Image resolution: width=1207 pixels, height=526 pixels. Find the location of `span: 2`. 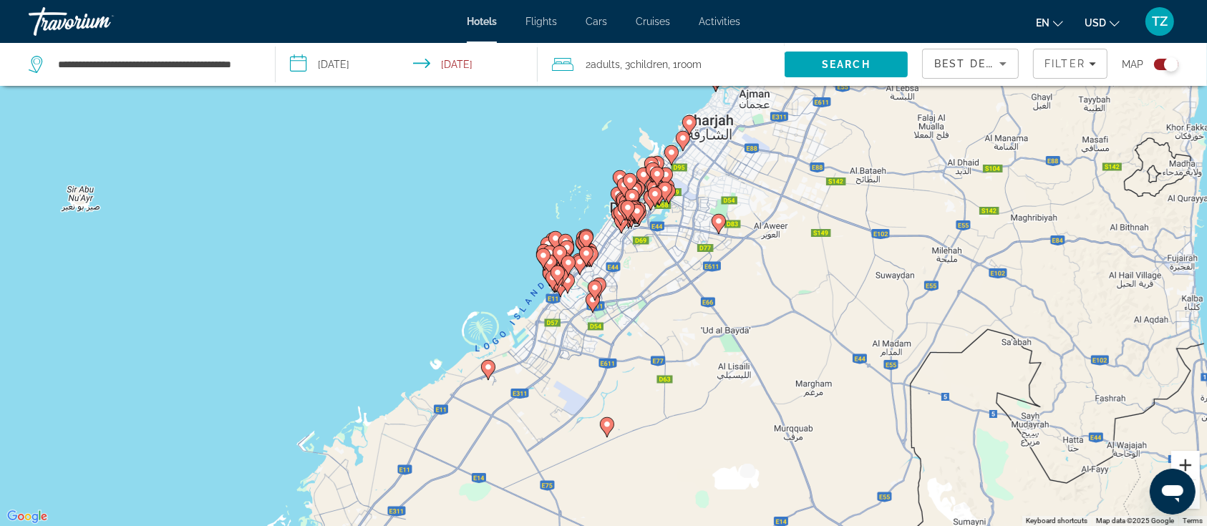

span: 2 is located at coordinates (604, 64).